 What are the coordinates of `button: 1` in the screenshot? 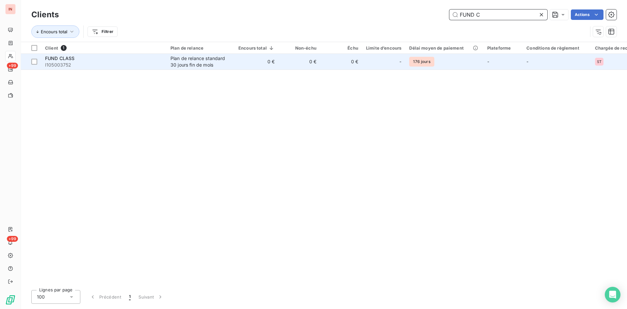 It's located at (130, 297).